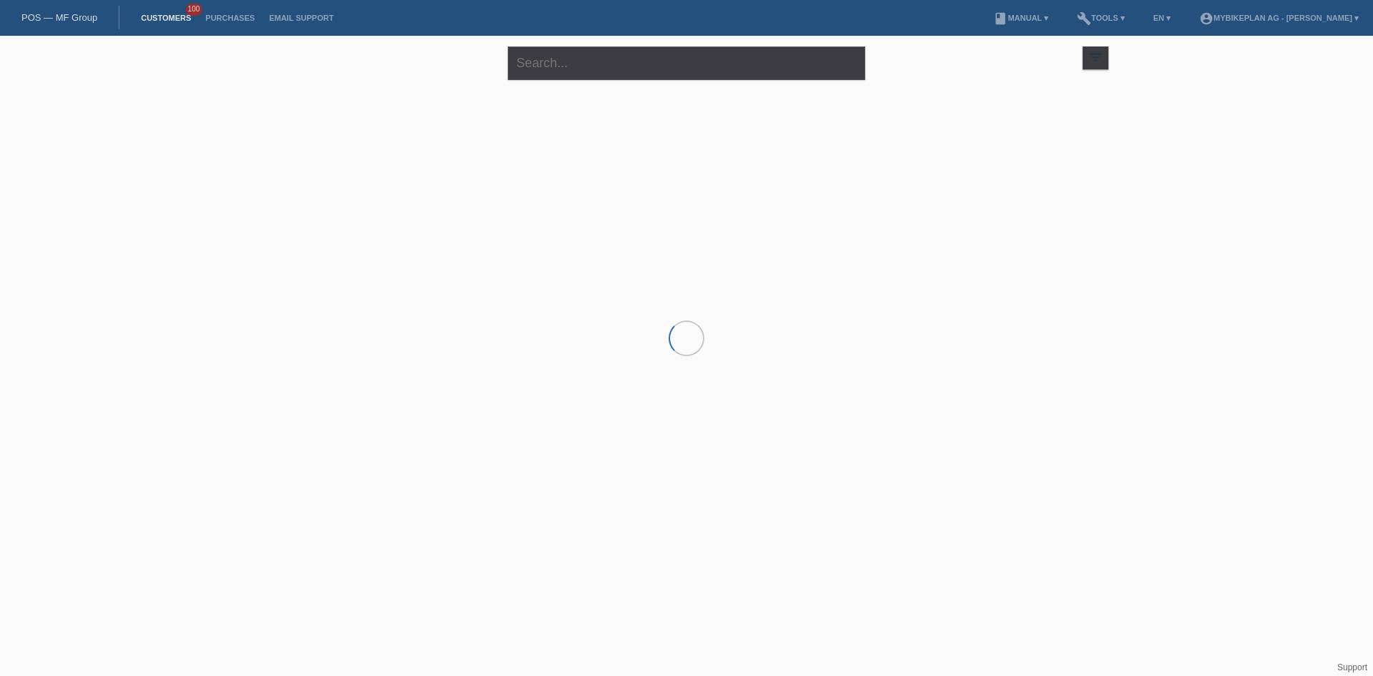 The image size is (1373, 676). What do you see at coordinates (194, 9) in the screenshot?
I see `span: 100` at bounding box center [194, 9].